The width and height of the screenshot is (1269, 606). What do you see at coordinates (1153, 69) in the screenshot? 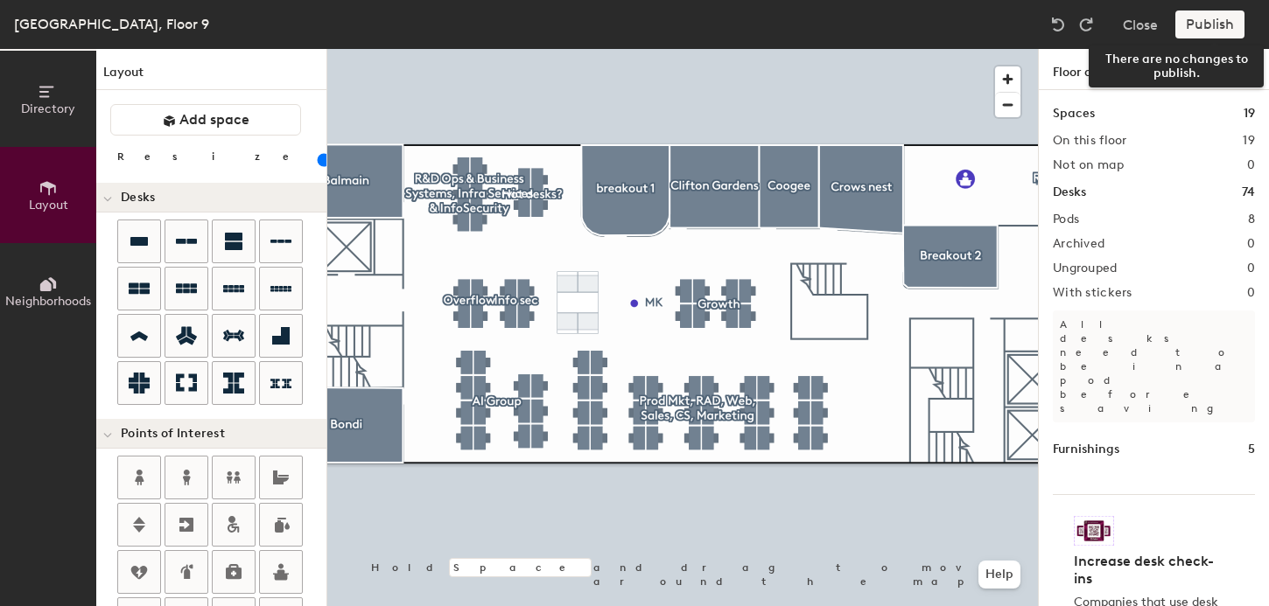
I see `h1: Floor overview` at bounding box center [1153, 69].